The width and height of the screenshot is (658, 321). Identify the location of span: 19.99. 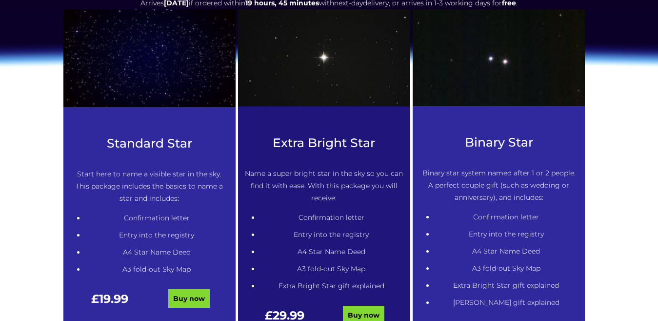
(114, 298).